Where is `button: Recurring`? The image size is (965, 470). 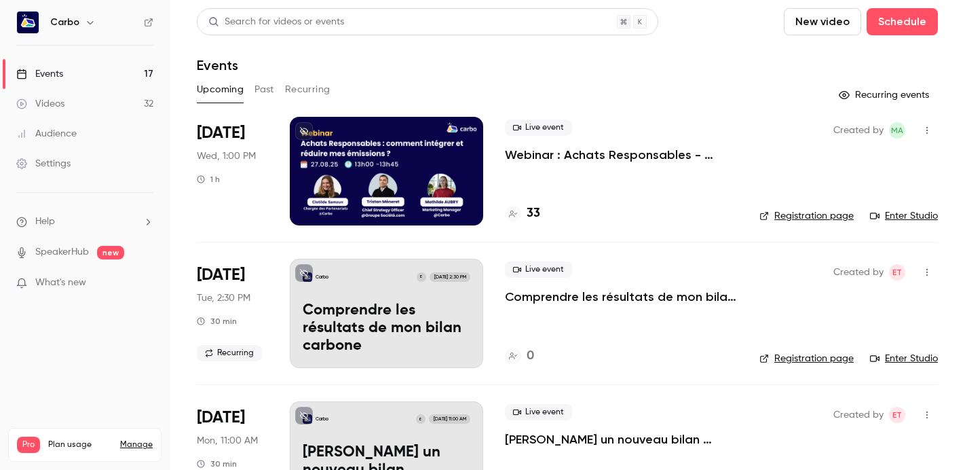 button: Recurring is located at coordinates (307, 90).